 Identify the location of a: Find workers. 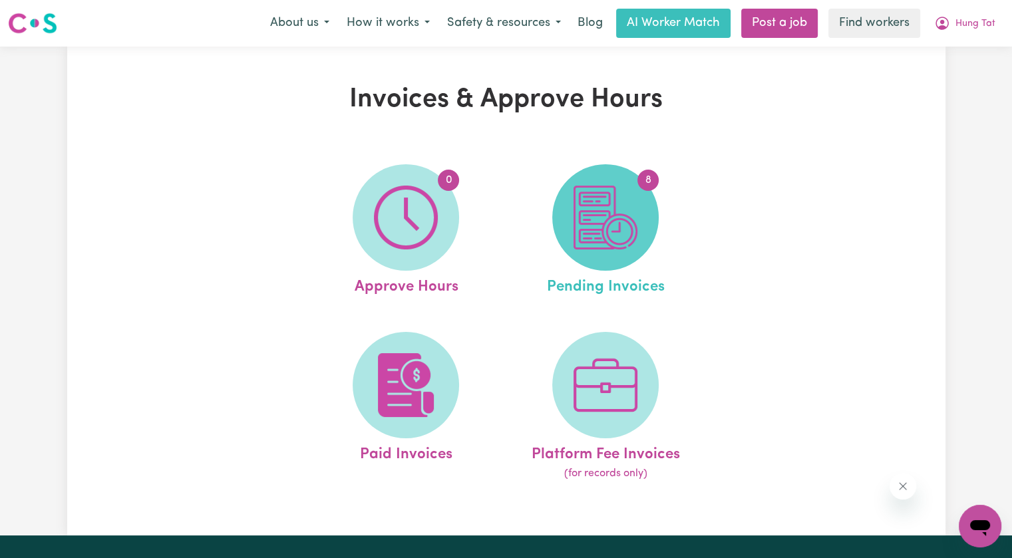
(874, 23).